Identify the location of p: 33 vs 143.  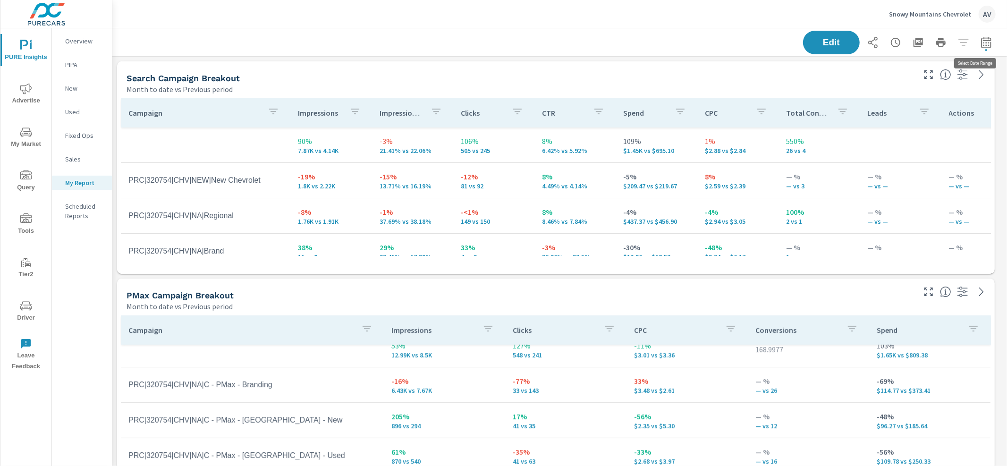
(566, 391).